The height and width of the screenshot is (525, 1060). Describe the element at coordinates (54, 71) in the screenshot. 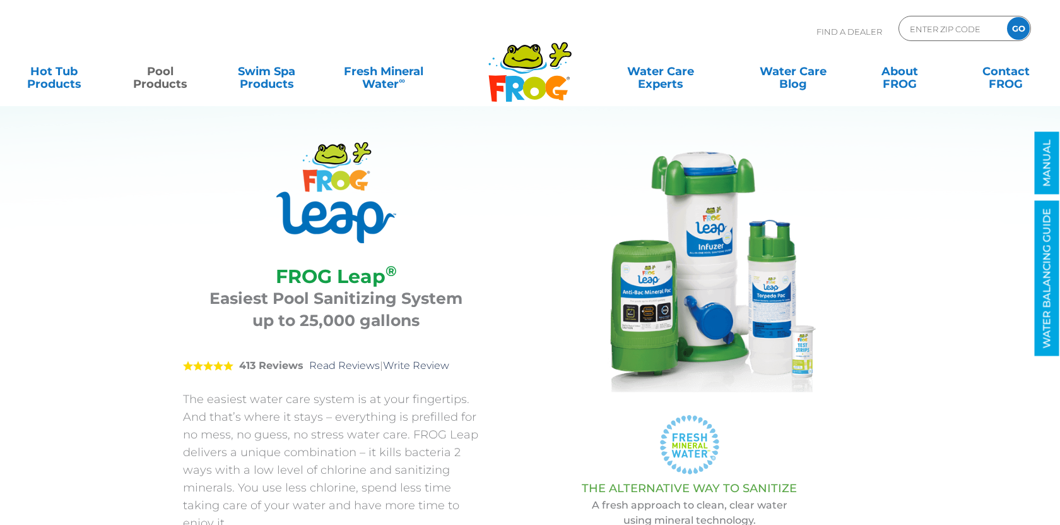

I see `a: Hot TubProducts` at that location.